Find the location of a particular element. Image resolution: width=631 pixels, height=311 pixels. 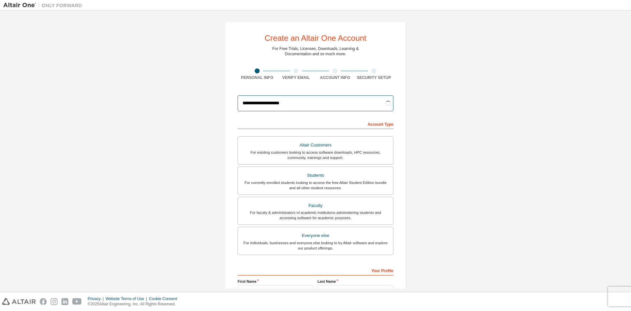

img: instagram.svg is located at coordinates (54, 301).